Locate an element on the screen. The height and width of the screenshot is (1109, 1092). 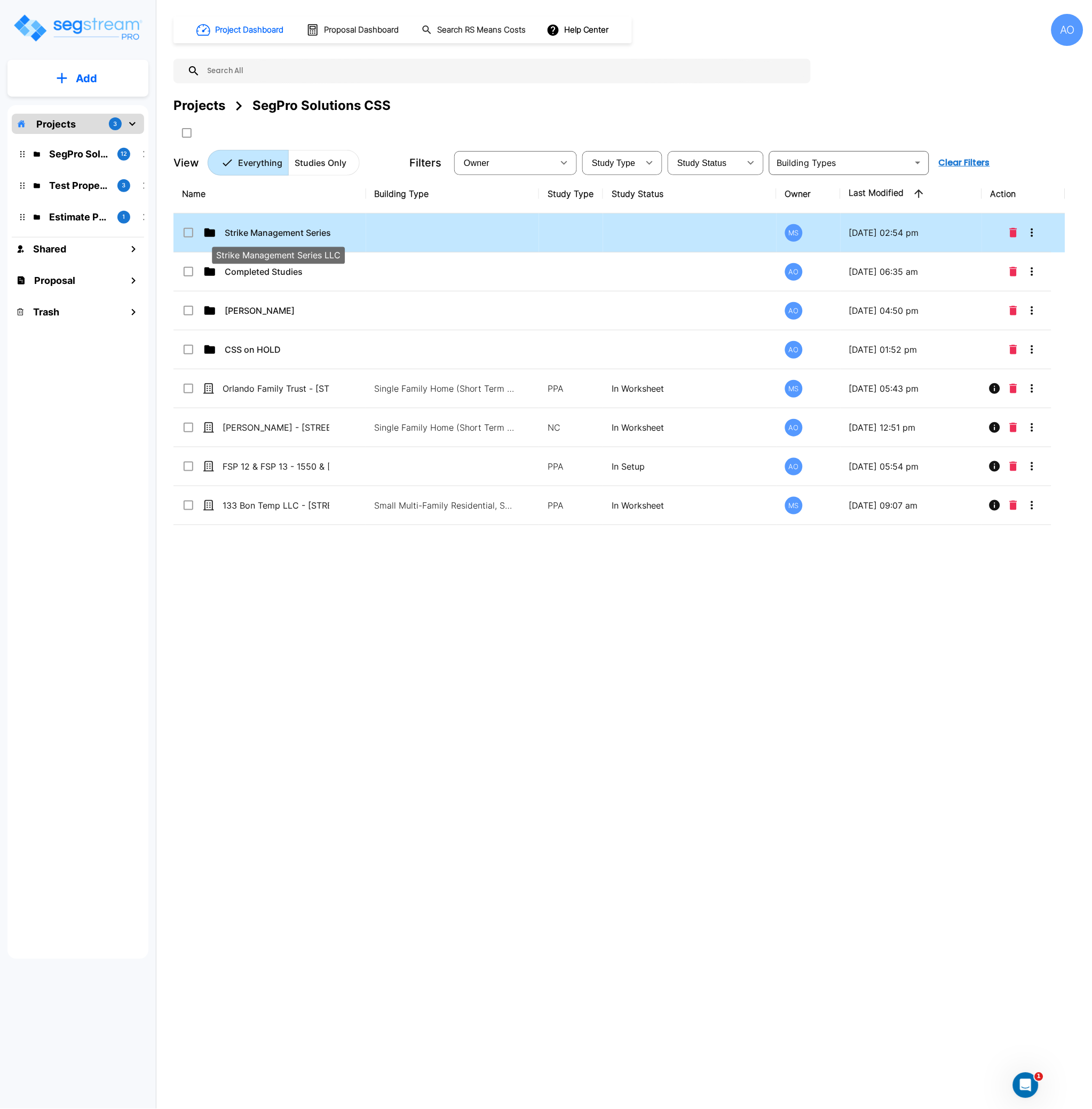
h1: Proposal Dashboard is located at coordinates (361, 30).